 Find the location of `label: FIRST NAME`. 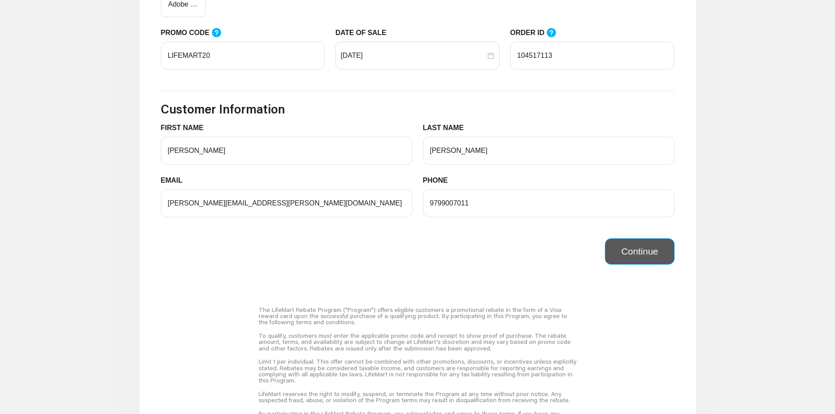

label: FIRST NAME is located at coordinates (185, 128).